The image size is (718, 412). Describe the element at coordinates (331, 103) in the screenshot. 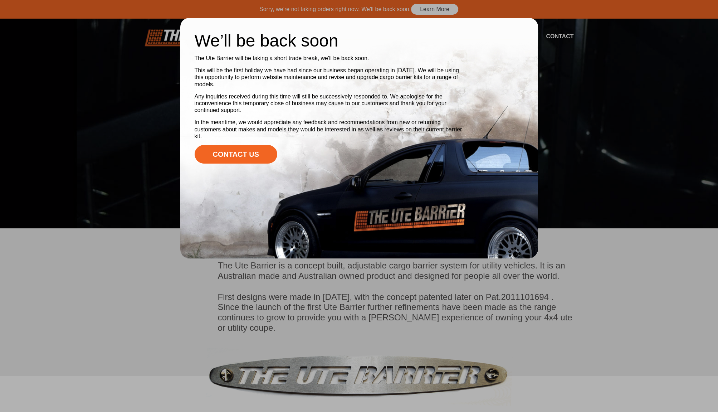

I see `p: Any inquiries received during this time will still be successively responded to. We apologise for...` at that location.